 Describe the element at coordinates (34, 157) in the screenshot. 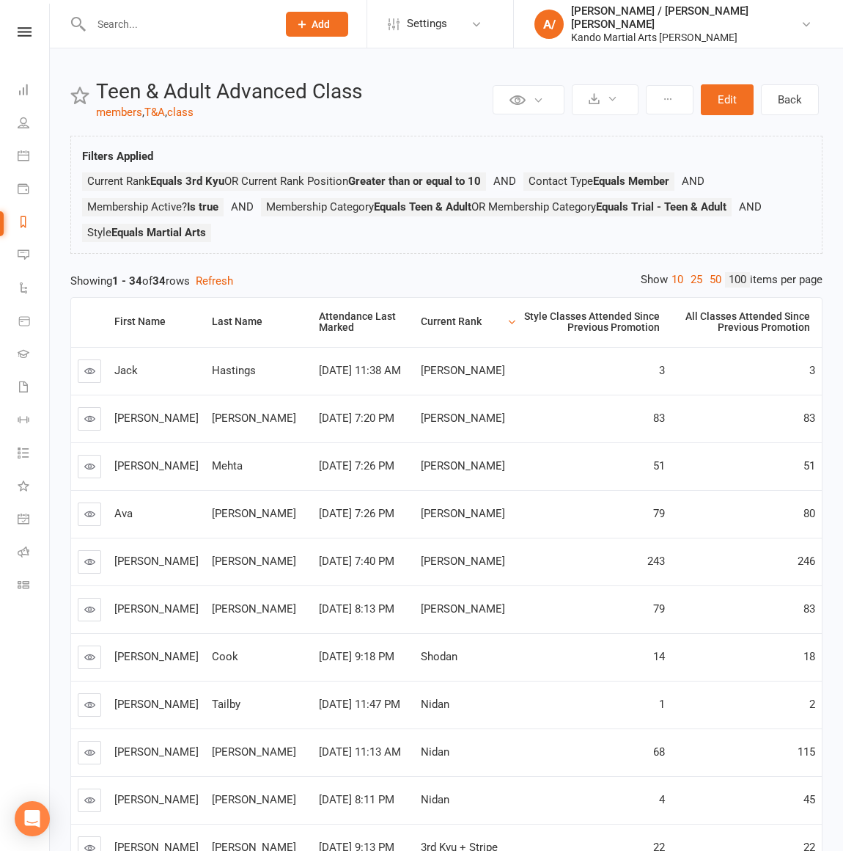

I see `a: Calendar` at that location.